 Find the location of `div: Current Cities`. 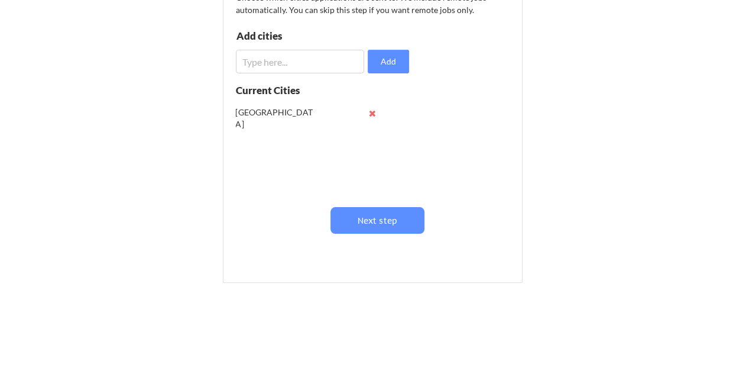

div: Current Cities is located at coordinates (281, 90).